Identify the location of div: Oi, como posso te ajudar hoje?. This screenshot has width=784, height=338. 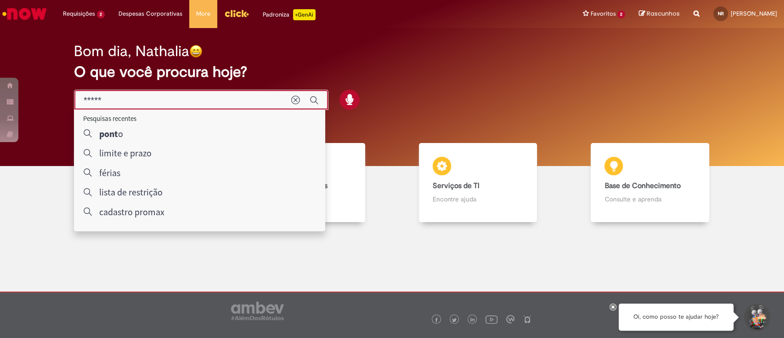
(676, 317).